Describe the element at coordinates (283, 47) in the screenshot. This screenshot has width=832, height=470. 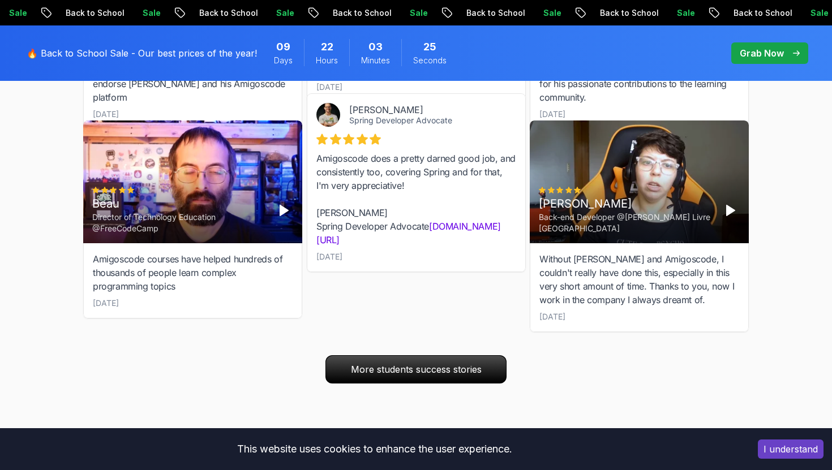
I see `span: 9 Days` at that location.